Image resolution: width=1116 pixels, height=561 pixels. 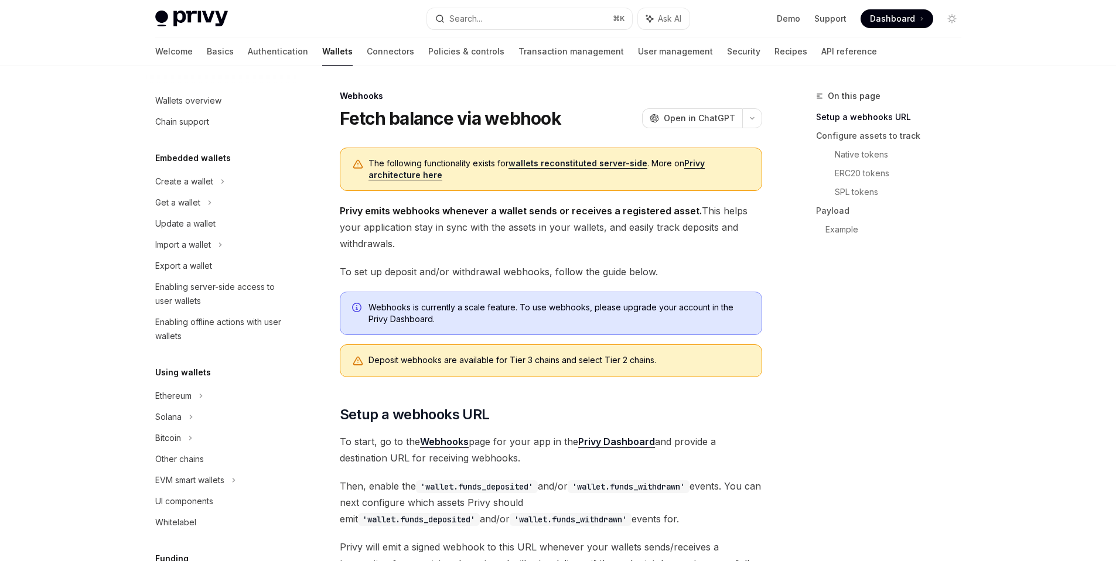 What do you see at coordinates (221, 266) in the screenshot?
I see `a: Export a wallet` at bounding box center [221, 266].